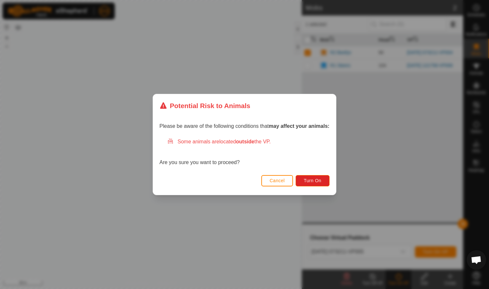 The height and width of the screenshot is (289, 489). I want to click on span: Cancel, so click(277, 180).